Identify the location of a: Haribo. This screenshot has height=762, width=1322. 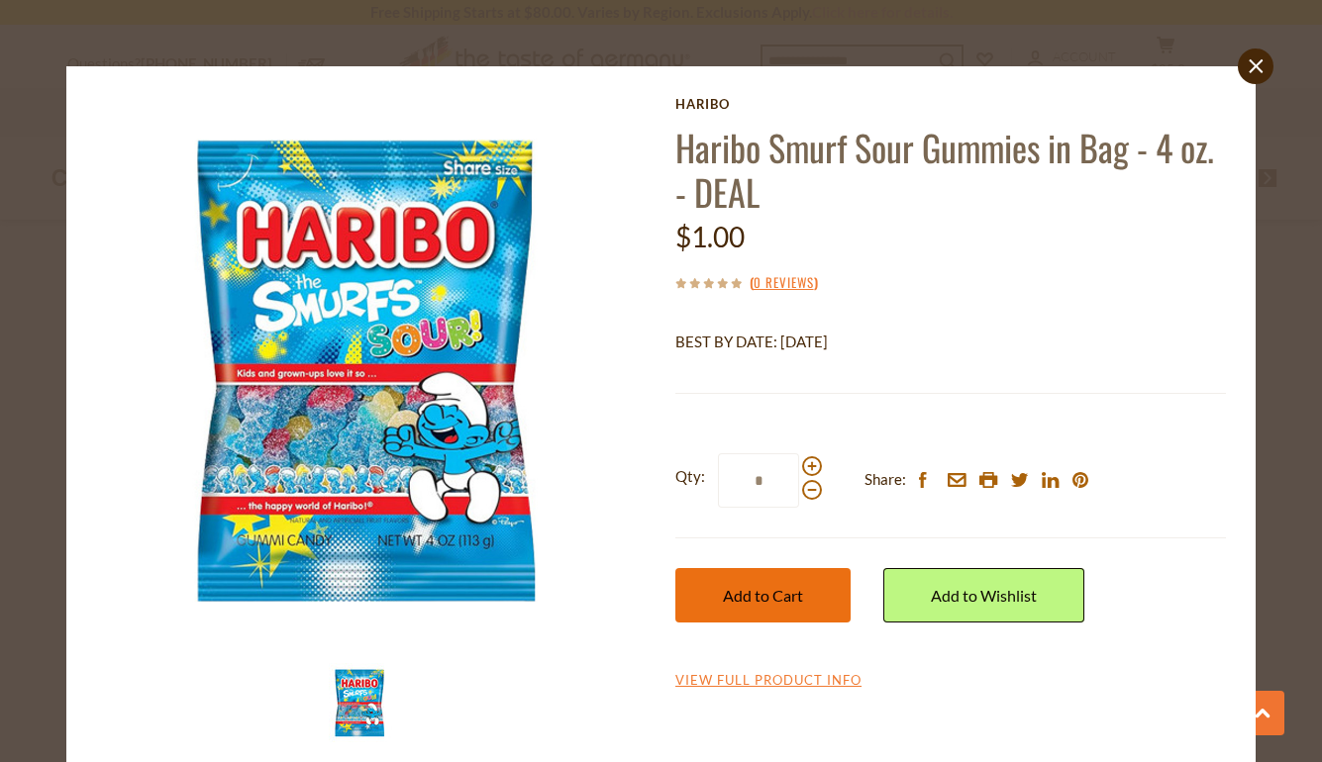
(951, 104).